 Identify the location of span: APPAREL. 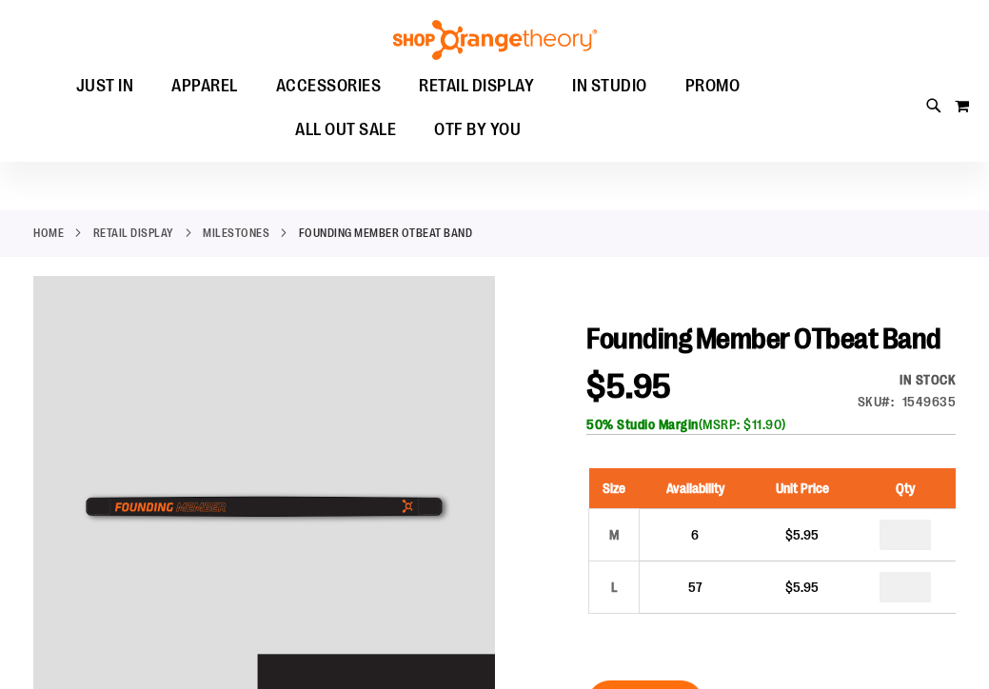
(205, 86).